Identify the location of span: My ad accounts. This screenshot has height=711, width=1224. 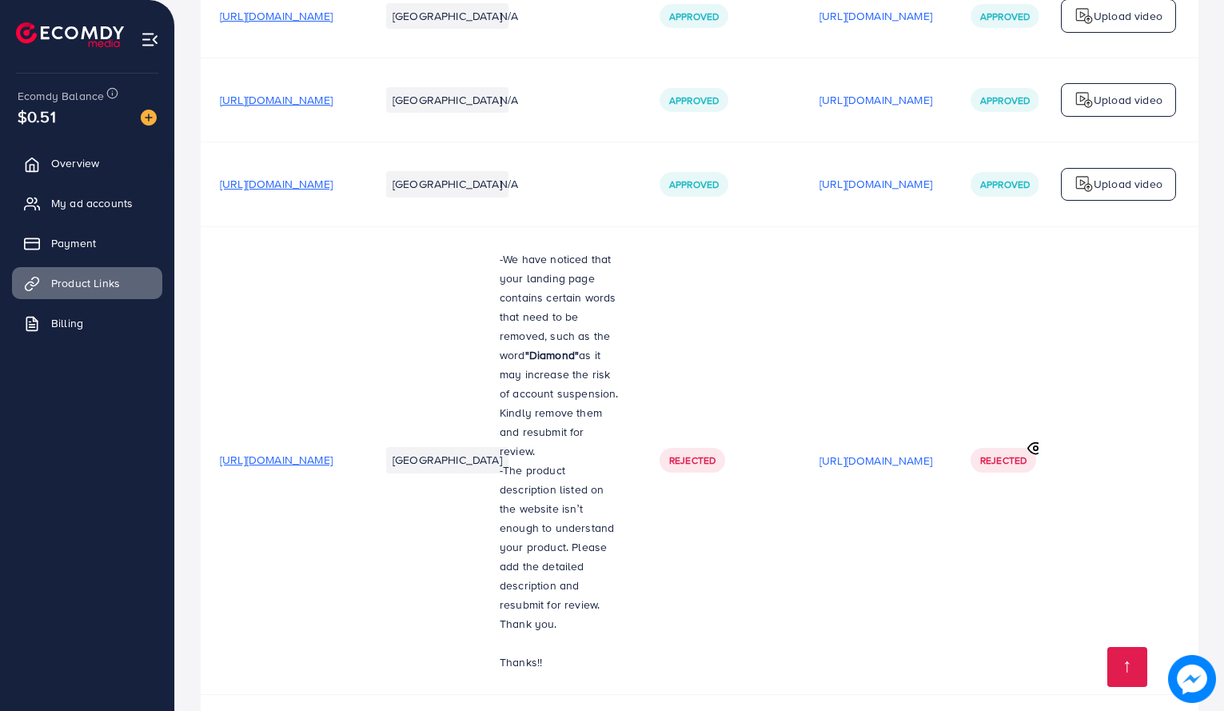
(92, 203).